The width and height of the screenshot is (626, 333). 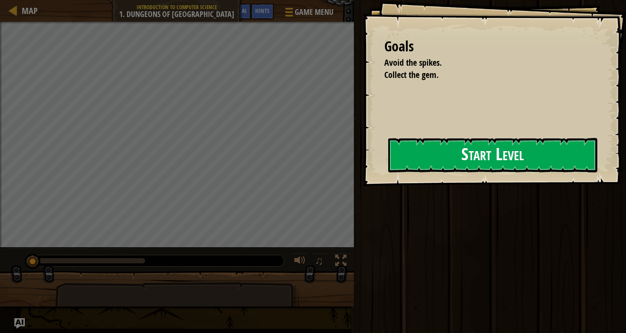 What do you see at coordinates (341, 261) in the screenshot?
I see `button: Toggle fullscreen` at bounding box center [341, 261].